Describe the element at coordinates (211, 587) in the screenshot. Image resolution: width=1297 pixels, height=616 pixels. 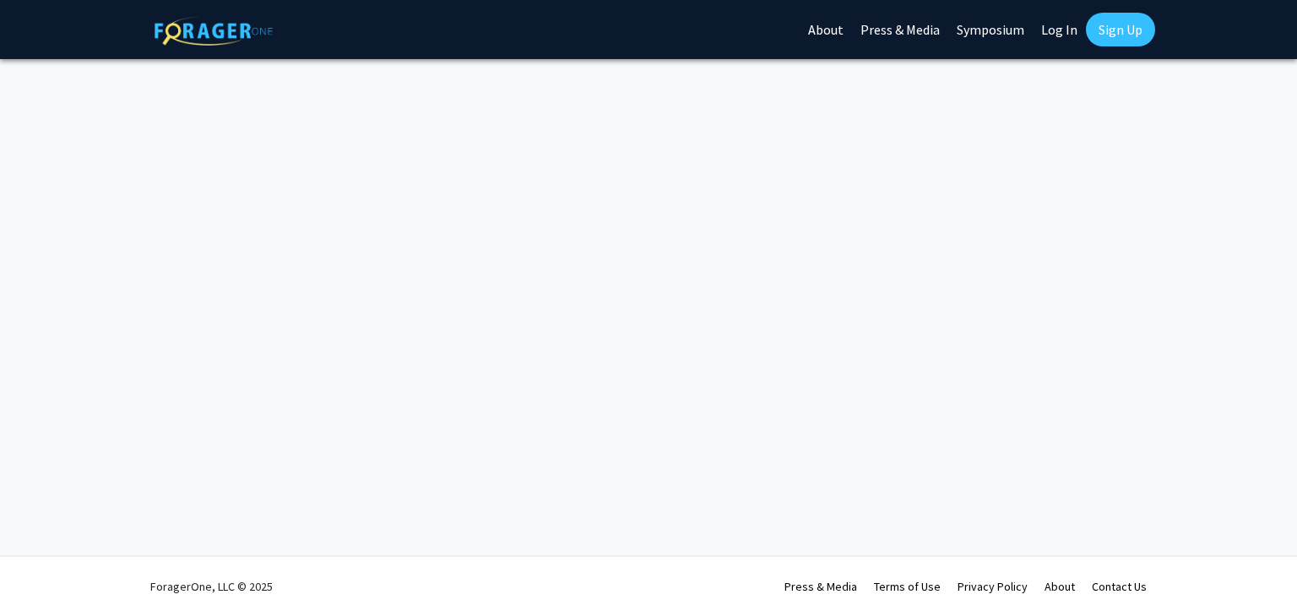
I see `div: ForagerOne, LLC © 2025` at that location.